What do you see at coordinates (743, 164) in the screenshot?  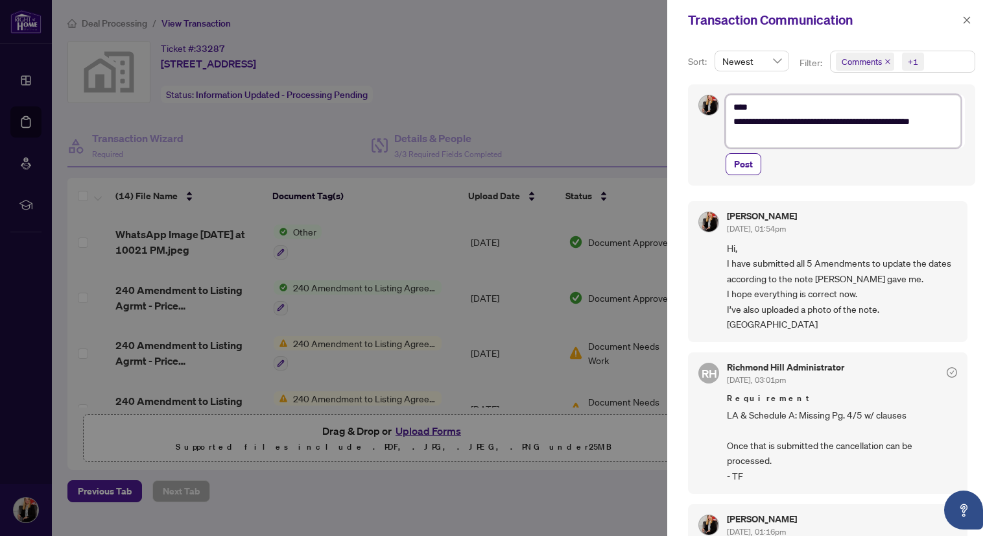 I see `button: Post` at bounding box center [743, 164].